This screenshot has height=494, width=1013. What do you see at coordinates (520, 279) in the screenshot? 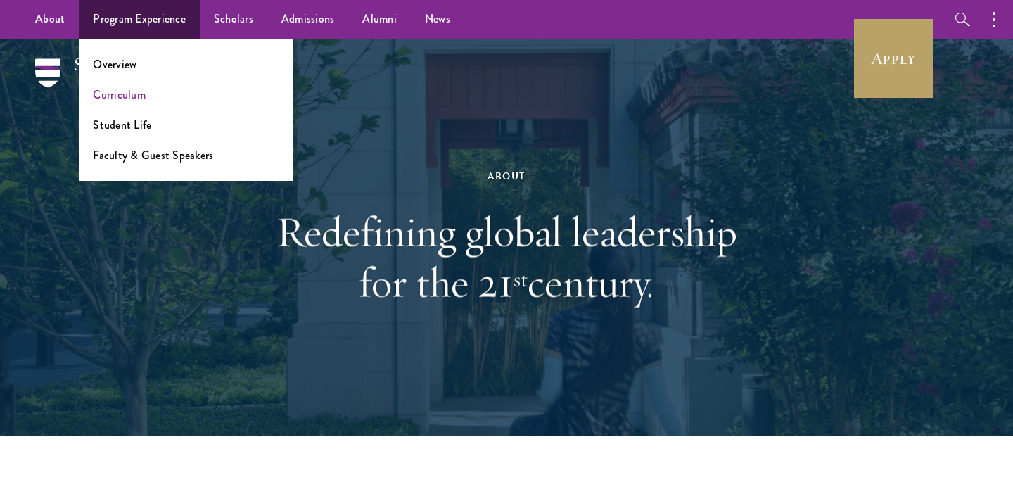
I see `sup: st` at bounding box center [520, 279].